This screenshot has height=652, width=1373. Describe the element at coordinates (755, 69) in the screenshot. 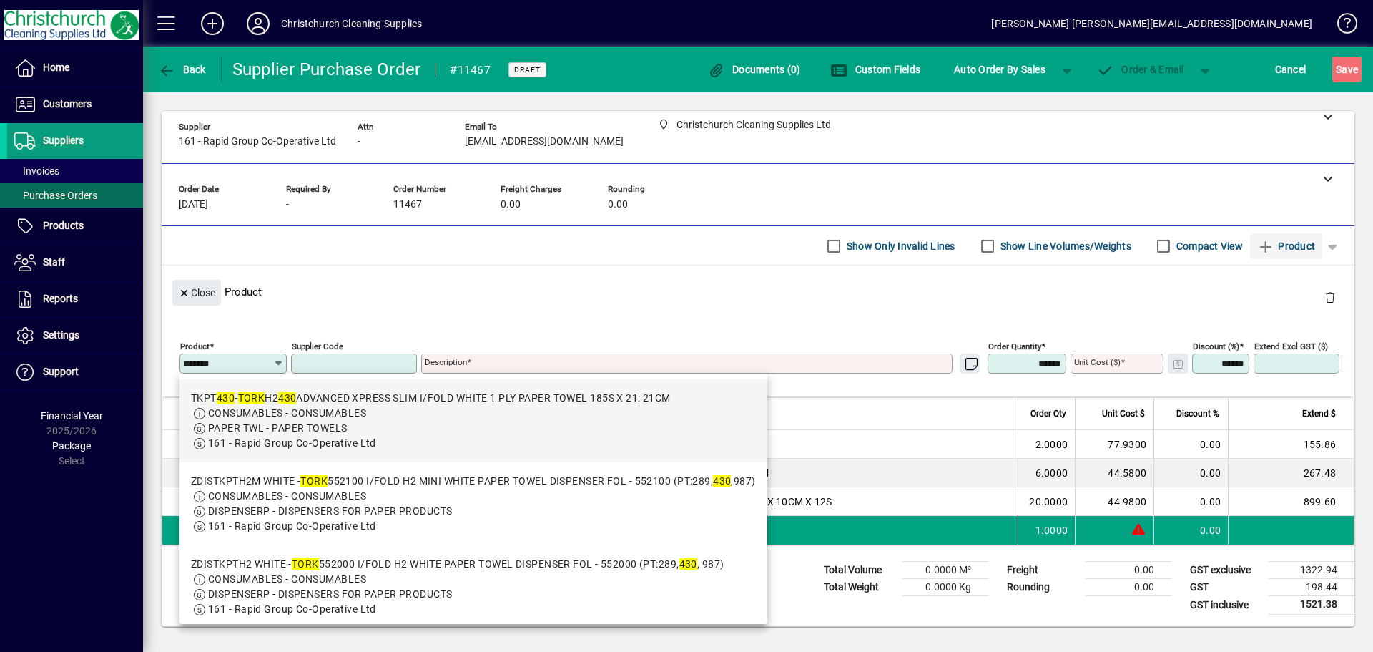

I see `button: Documents (0)` at that location.